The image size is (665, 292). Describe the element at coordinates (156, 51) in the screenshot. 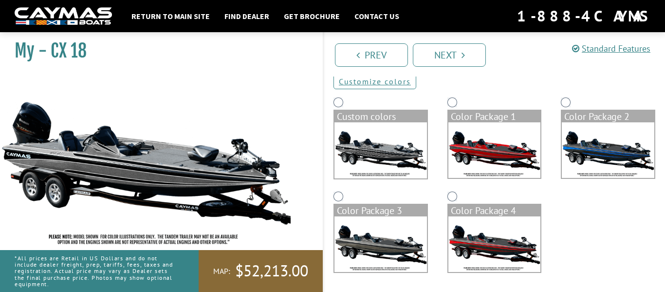

I see `h1: My - CX 18` at that location.